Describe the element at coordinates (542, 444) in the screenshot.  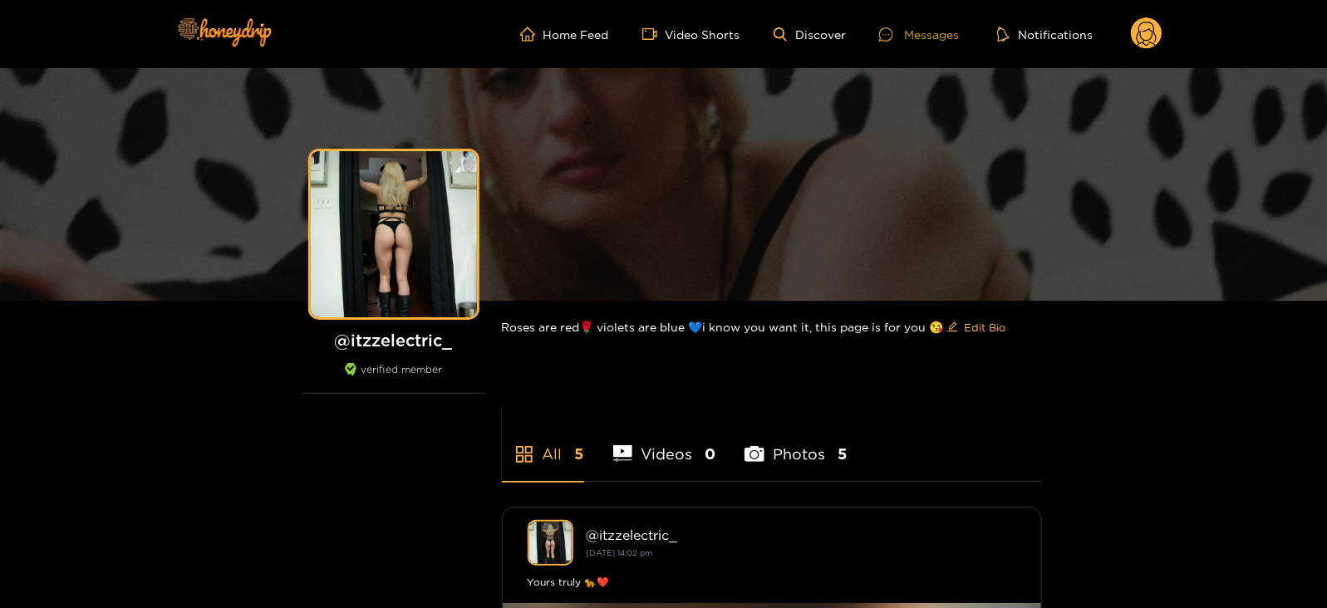
I see `li: All` at that location.